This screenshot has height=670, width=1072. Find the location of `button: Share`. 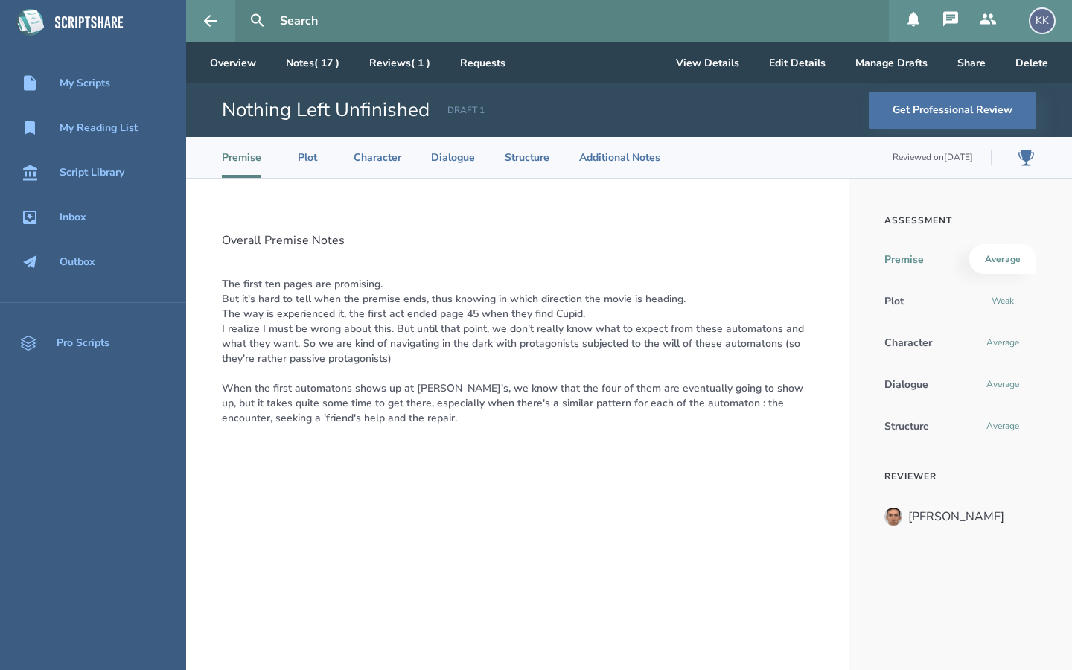

button: Share is located at coordinates (972, 63).